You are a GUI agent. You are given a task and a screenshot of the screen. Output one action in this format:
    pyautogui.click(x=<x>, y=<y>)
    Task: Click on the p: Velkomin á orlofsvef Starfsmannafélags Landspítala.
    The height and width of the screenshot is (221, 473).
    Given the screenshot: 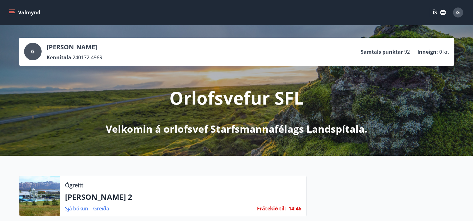 What is the action you would take?
    pyautogui.click(x=236, y=129)
    